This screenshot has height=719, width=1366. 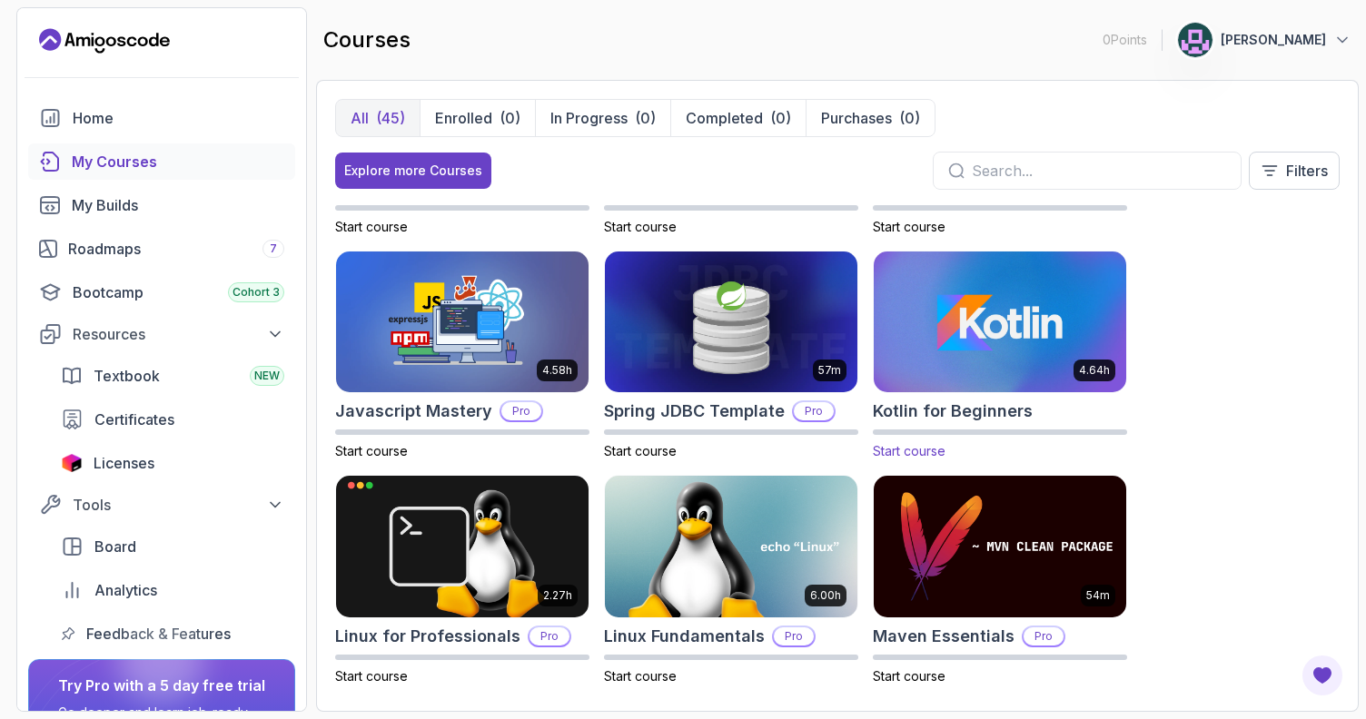 I want to click on a: courses, so click(x=162, y=162).